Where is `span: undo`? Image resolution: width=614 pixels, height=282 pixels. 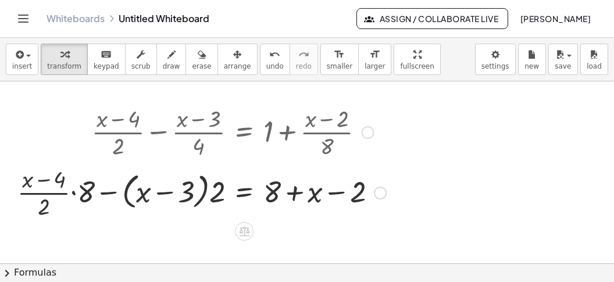
span: undo is located at coordinates (275, 66).